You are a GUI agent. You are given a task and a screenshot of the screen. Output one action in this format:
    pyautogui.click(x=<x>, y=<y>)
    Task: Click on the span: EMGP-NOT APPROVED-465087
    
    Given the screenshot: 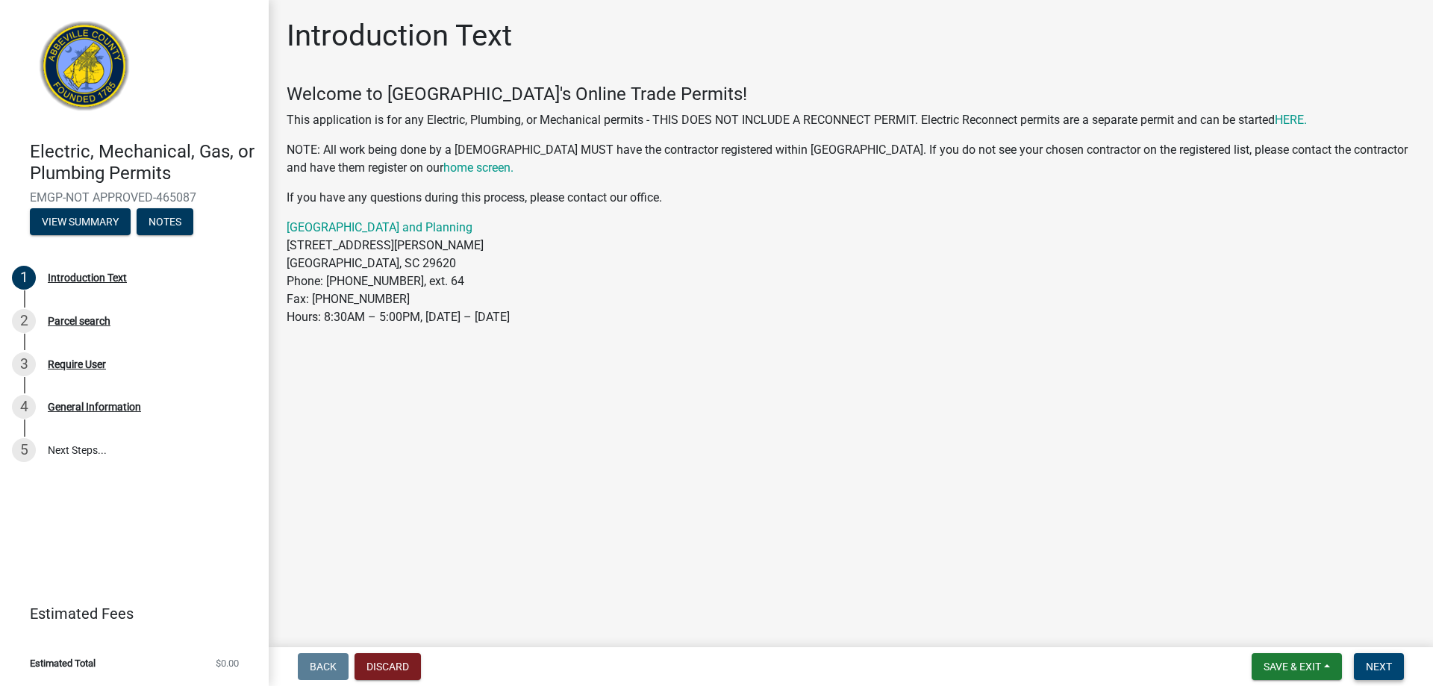 What is the action you would take?
    pyautogui.click(x=134, y=197)
    